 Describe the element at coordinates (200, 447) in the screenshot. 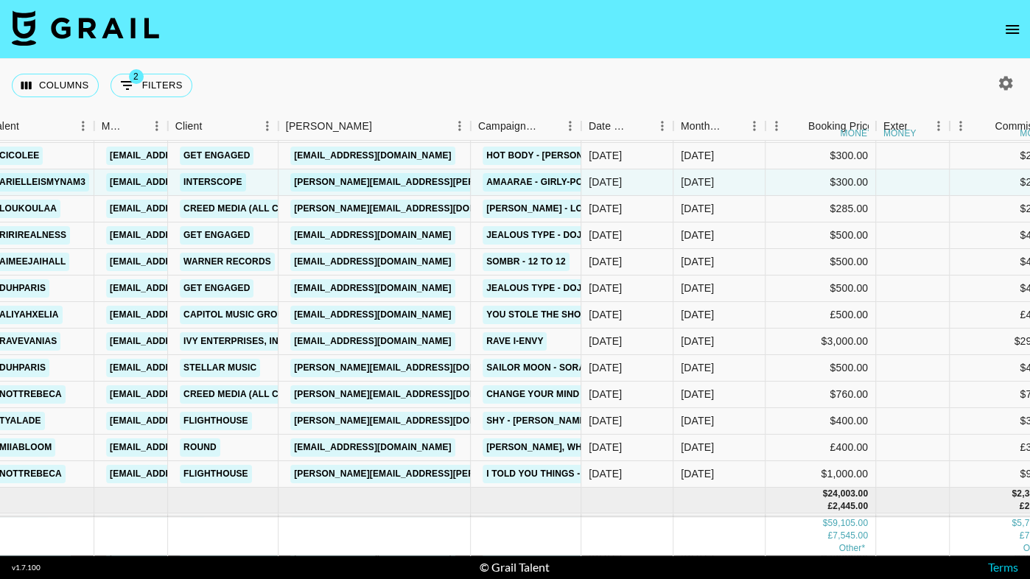

I see `a: Round` at that location.